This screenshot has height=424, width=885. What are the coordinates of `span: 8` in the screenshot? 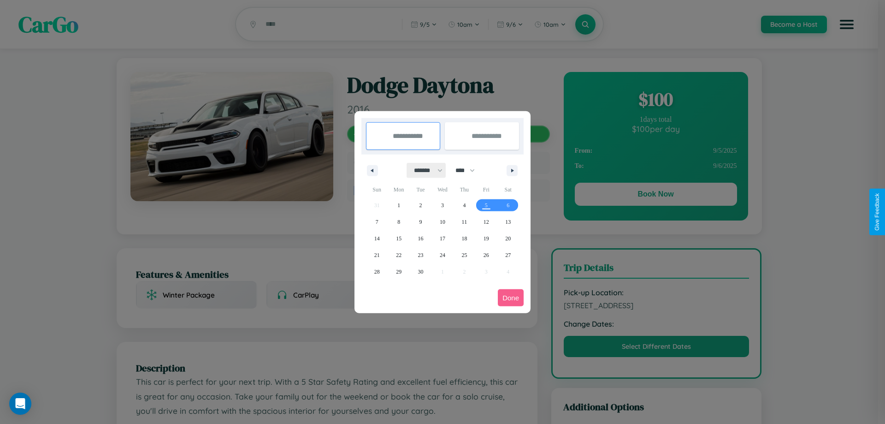 It's located at (399, 222).